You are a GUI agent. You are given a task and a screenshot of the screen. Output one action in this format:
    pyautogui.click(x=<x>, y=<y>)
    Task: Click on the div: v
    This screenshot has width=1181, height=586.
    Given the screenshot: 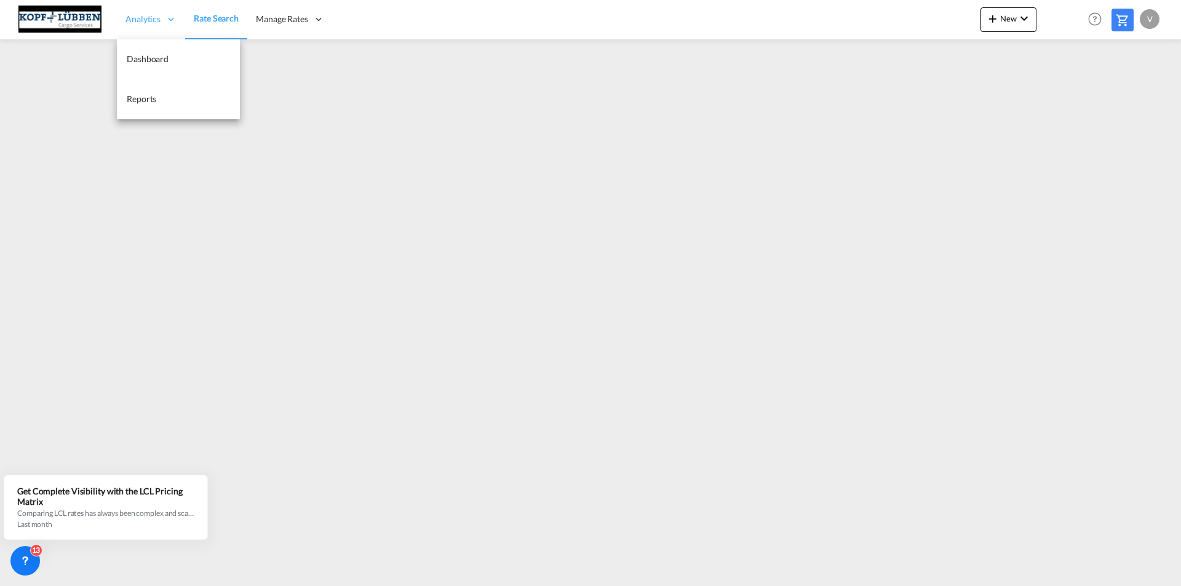 What is the action you would take?
    pyautogui.click(x=1150, y=19)
    